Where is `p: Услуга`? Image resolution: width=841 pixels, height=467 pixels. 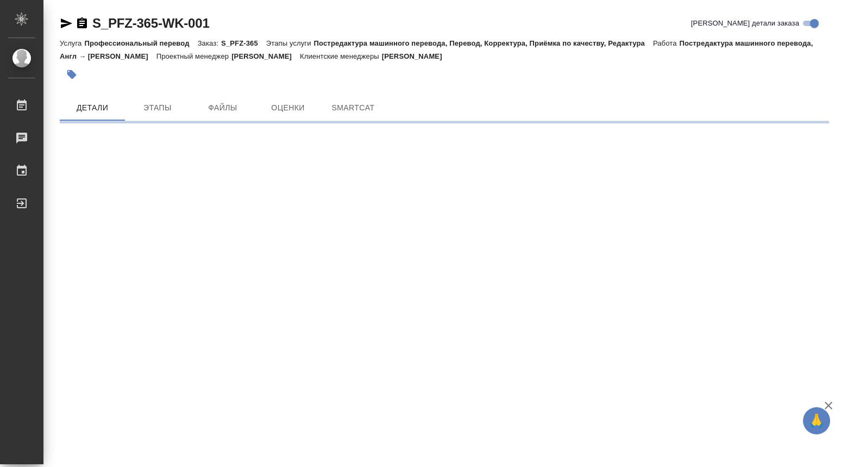 p: Услуга is located at coordinates (72, 43).